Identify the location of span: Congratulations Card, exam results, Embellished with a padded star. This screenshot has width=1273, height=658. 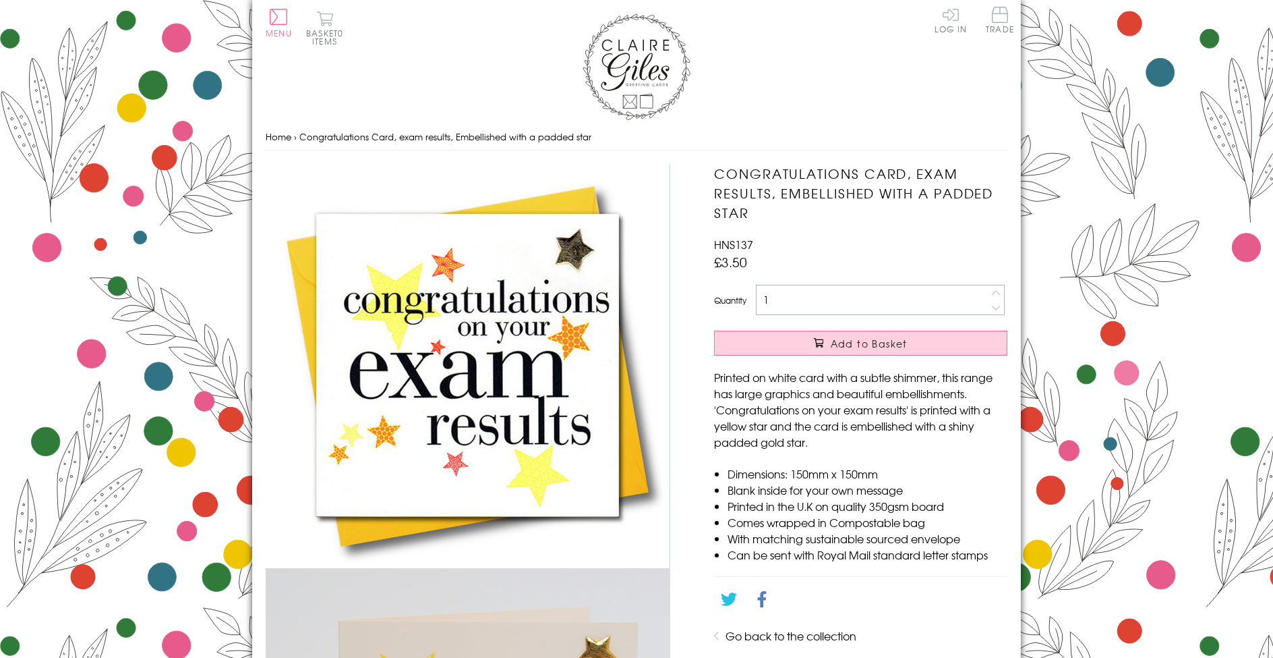
(445, 136).